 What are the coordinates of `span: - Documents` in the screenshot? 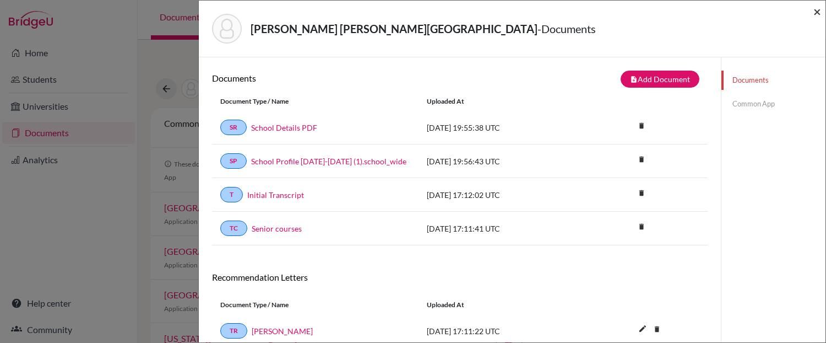 It's located at (567, 29).